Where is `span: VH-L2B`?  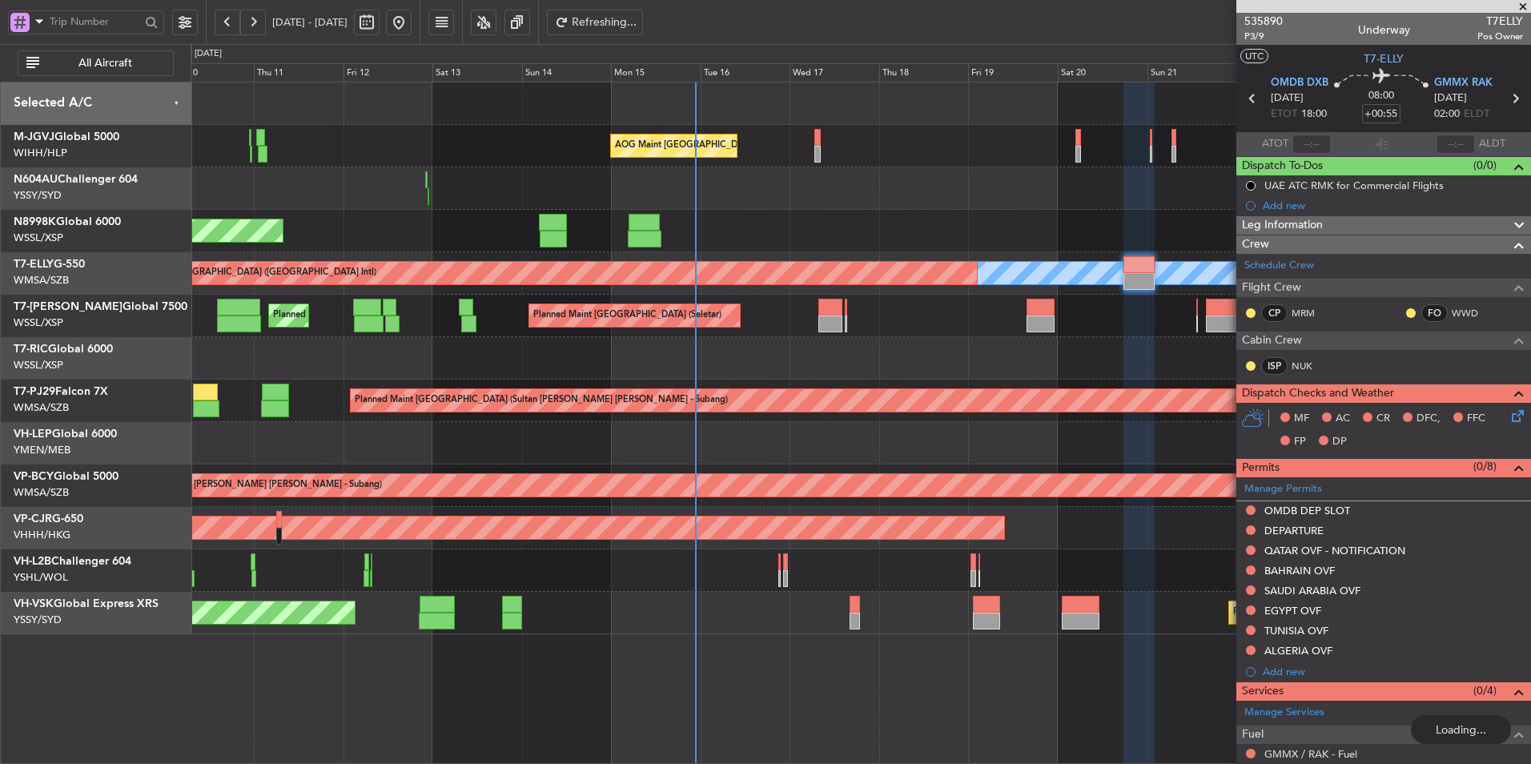
span: VH-L2B is located at coordinates (32, 561).